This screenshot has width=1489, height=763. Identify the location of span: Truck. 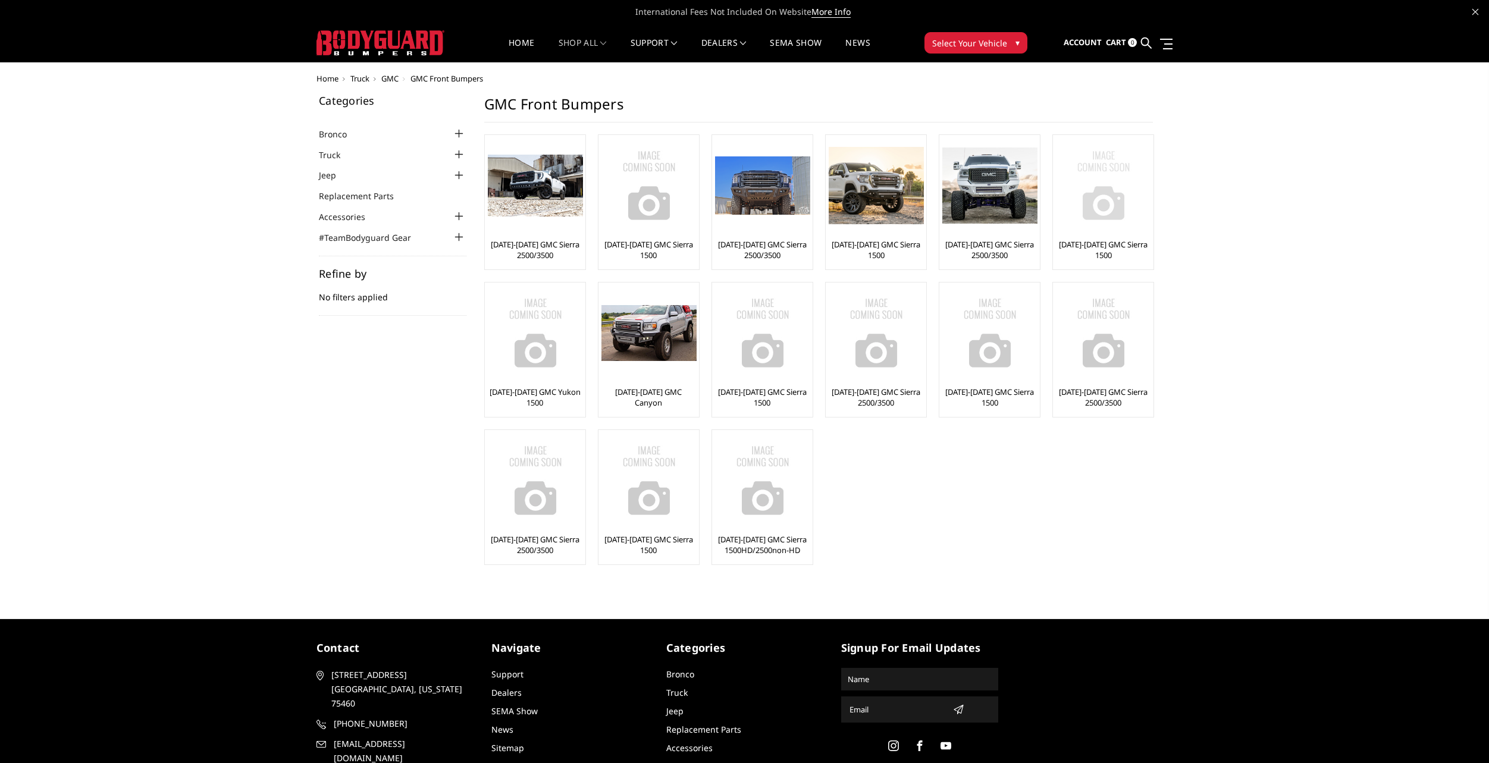
(360, 79).